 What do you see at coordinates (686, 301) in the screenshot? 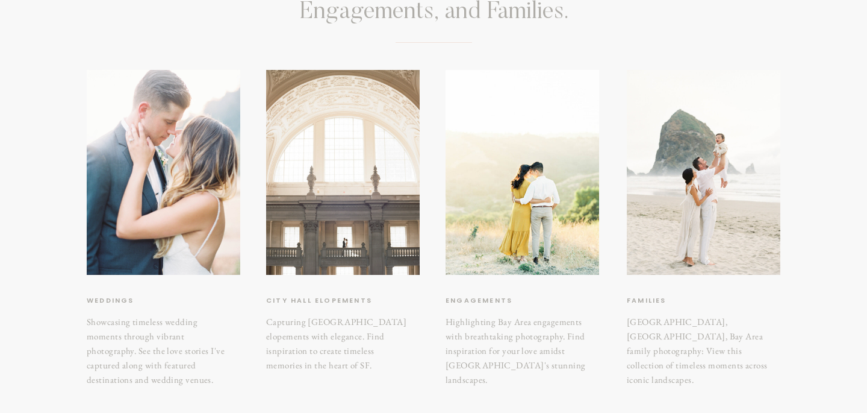
I see `a: Families` at bounding box center [686, 301].